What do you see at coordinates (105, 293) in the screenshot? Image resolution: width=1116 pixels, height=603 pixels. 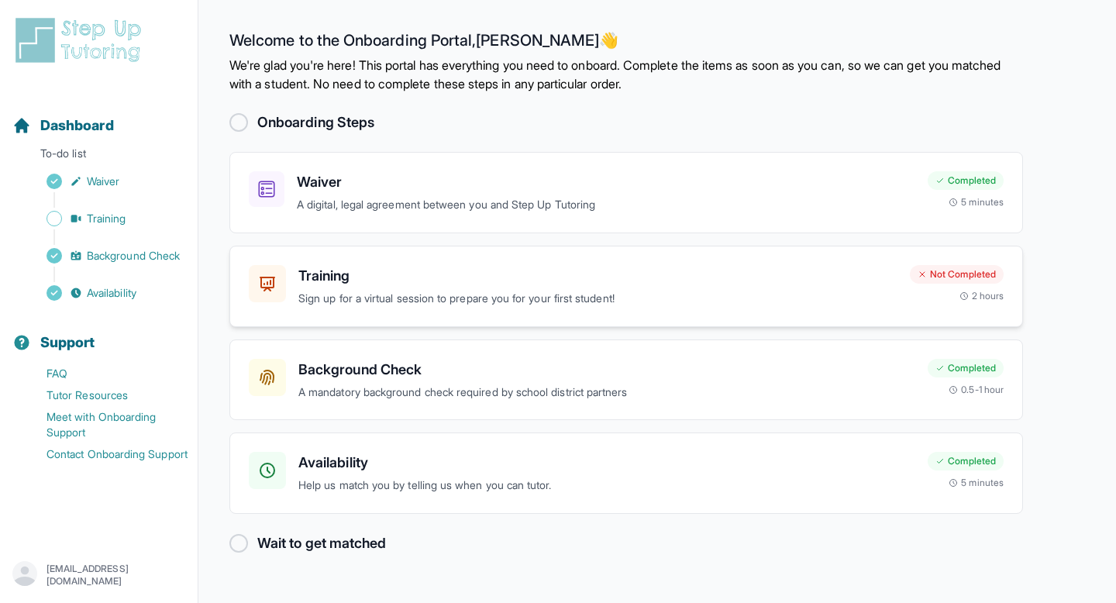 I see `a: Availability` at bounding box center [105, 293].